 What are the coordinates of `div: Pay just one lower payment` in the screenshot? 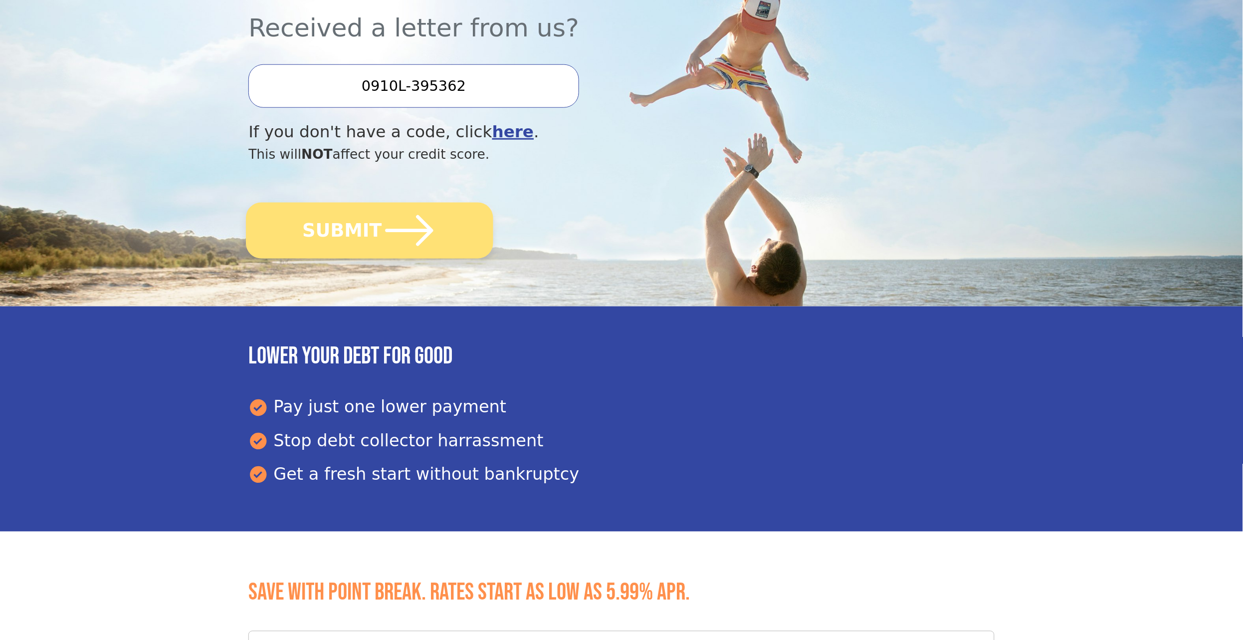 It's located at (621, 407).